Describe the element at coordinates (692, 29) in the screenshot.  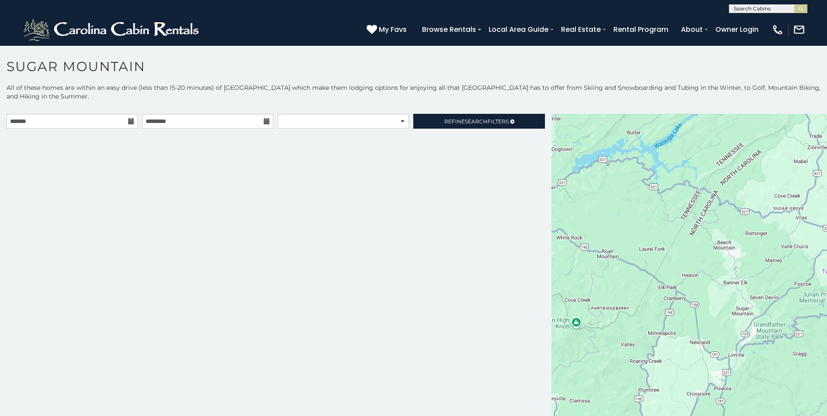
I see `a: About` at that location.